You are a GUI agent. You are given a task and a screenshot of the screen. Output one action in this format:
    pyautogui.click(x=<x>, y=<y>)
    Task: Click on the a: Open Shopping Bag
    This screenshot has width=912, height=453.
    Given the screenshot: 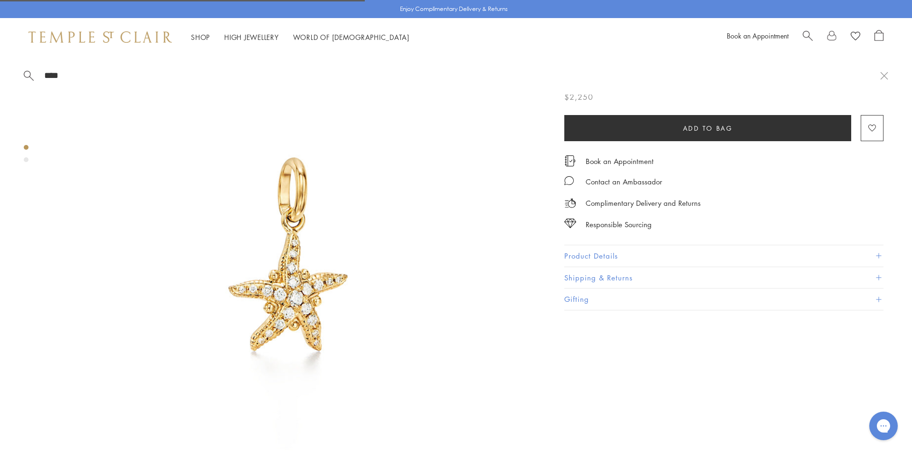 What is the action you would take?
    pyautogui.click(x=879, y=37)
    